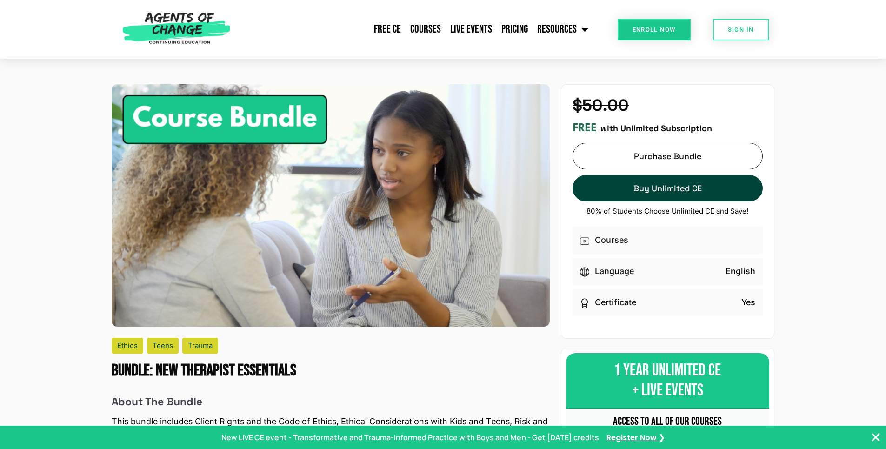 Image resolution: width=886 pixels, height=449 pixels. I want to click on a: Pricing, so click(514, 29).